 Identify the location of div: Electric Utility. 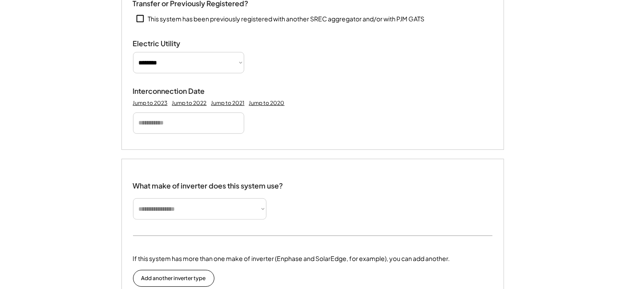
(178, 44).